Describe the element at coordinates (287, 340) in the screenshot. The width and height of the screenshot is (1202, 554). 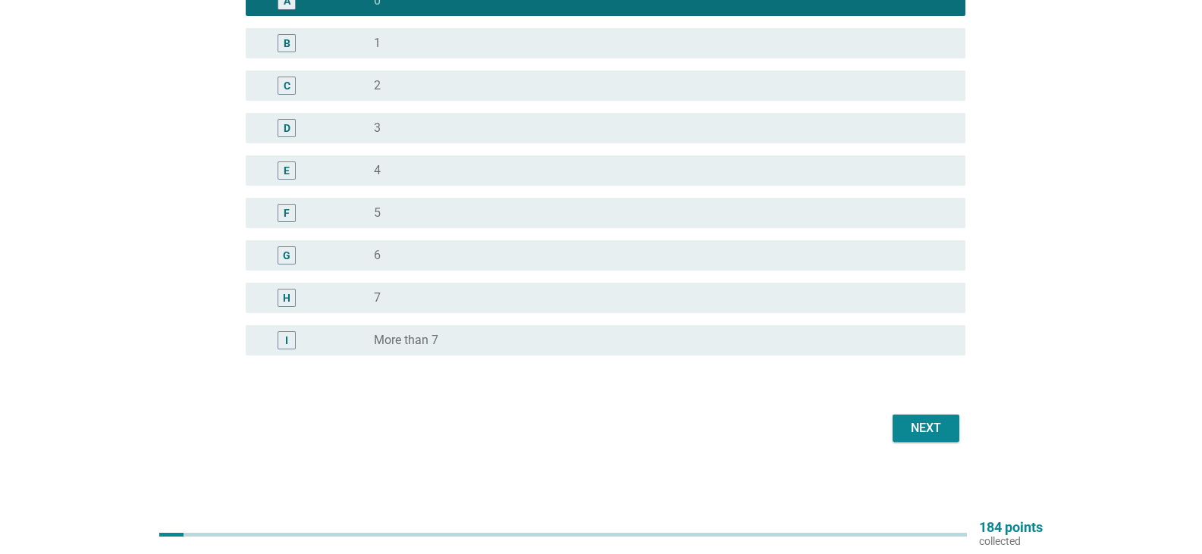
I see `div: I` at that location.